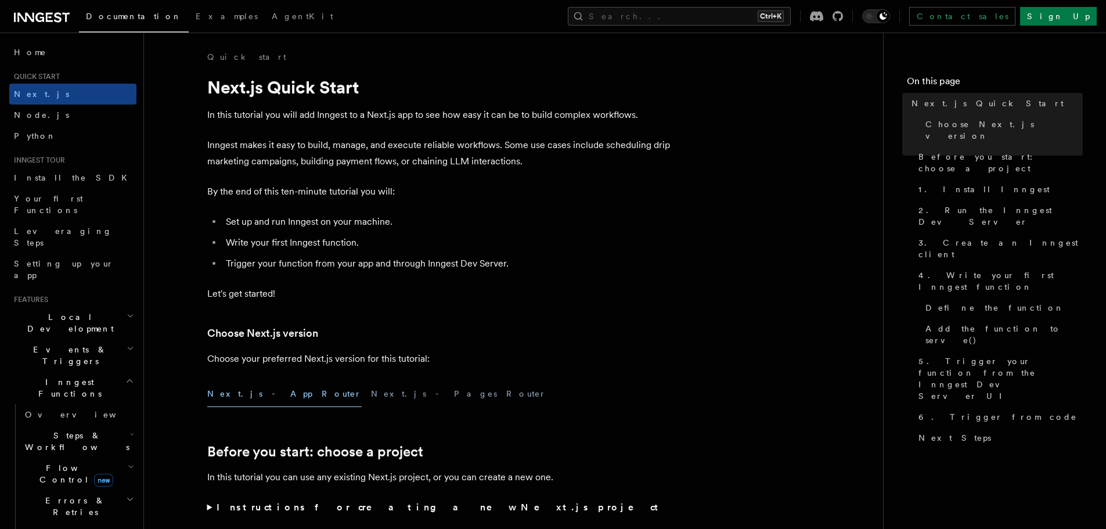 The image size is (1106, 529). I want to click on a: Contact sales, so click(962, 16).